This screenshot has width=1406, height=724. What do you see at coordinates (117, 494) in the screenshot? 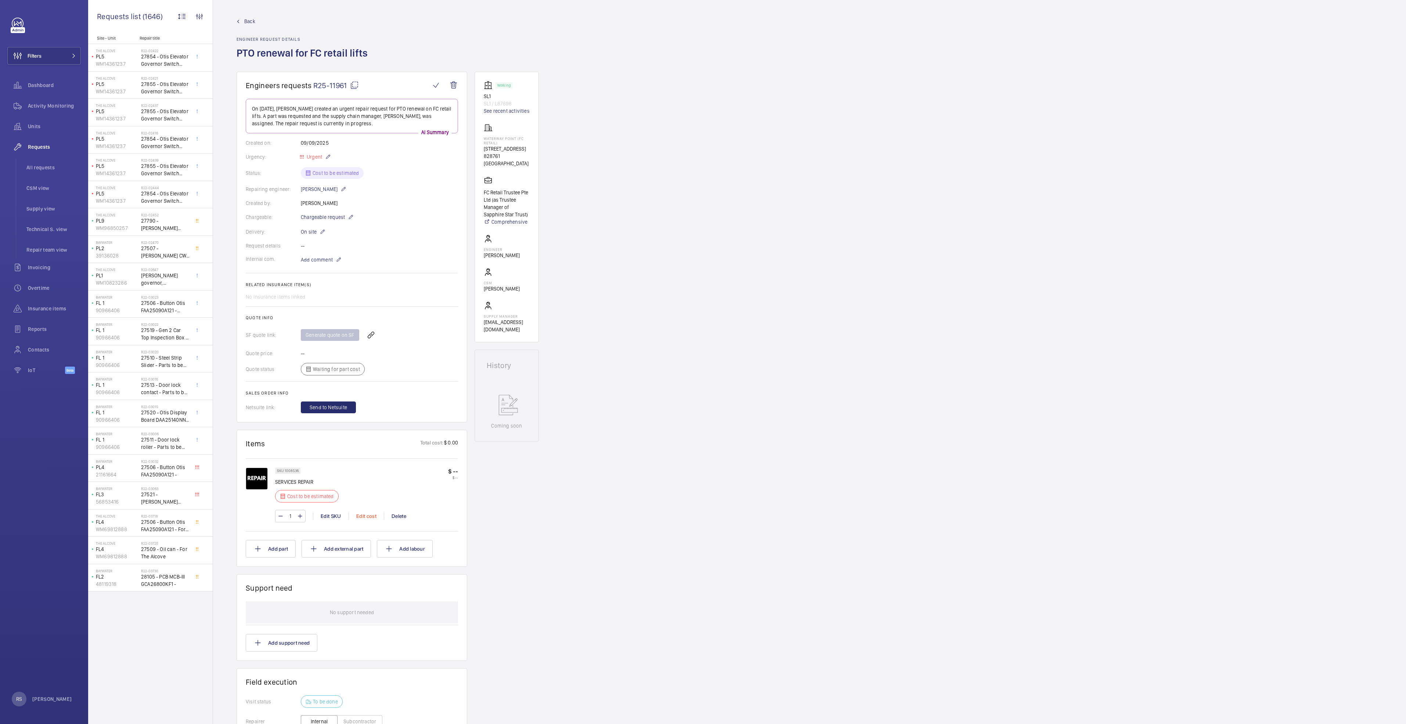
I see `p: FL3` at bounding box center [117, 494].